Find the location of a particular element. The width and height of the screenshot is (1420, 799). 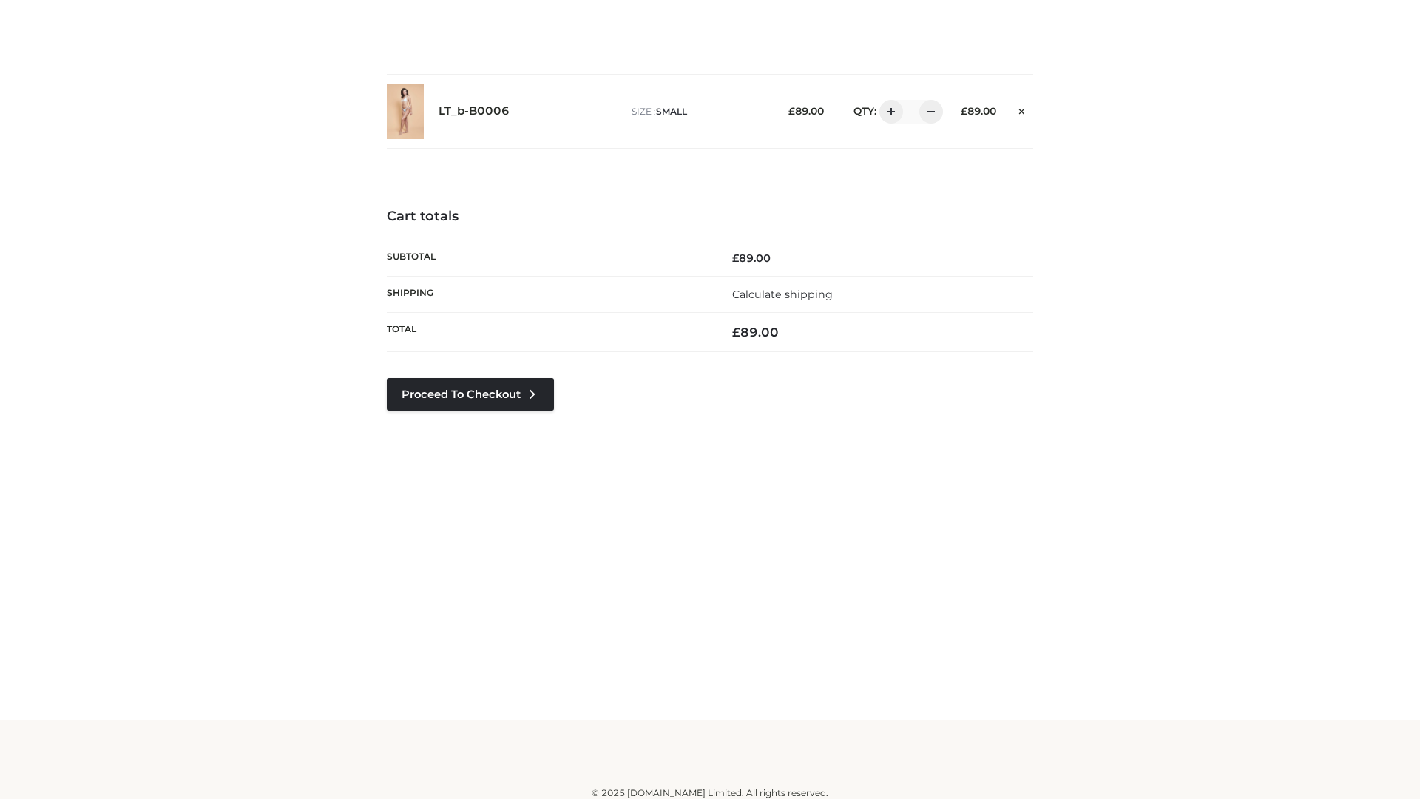

a: LT_b-B0006 is located at coordinates (474, 111).